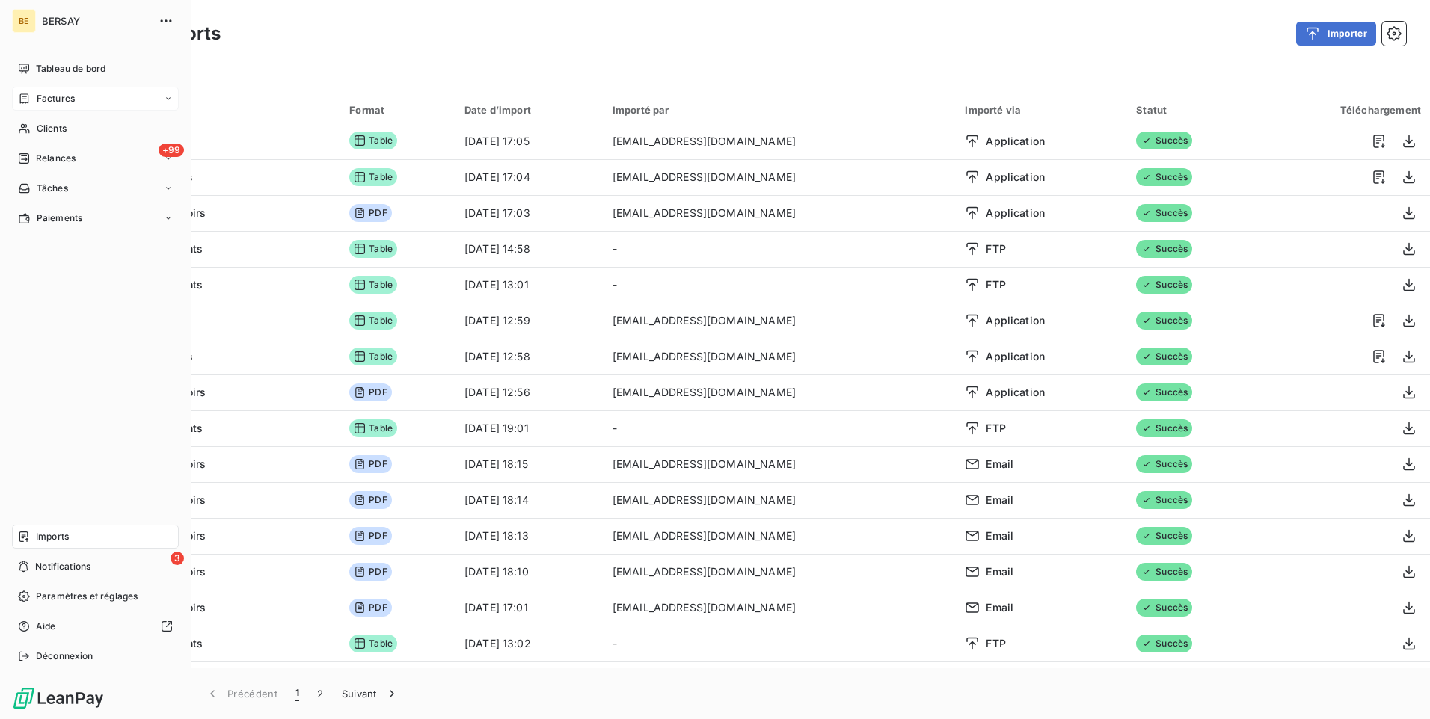 Image resolution: width=1430 pixels, height=719 pixels. I want to click on a: Aide, so click(95, 627).